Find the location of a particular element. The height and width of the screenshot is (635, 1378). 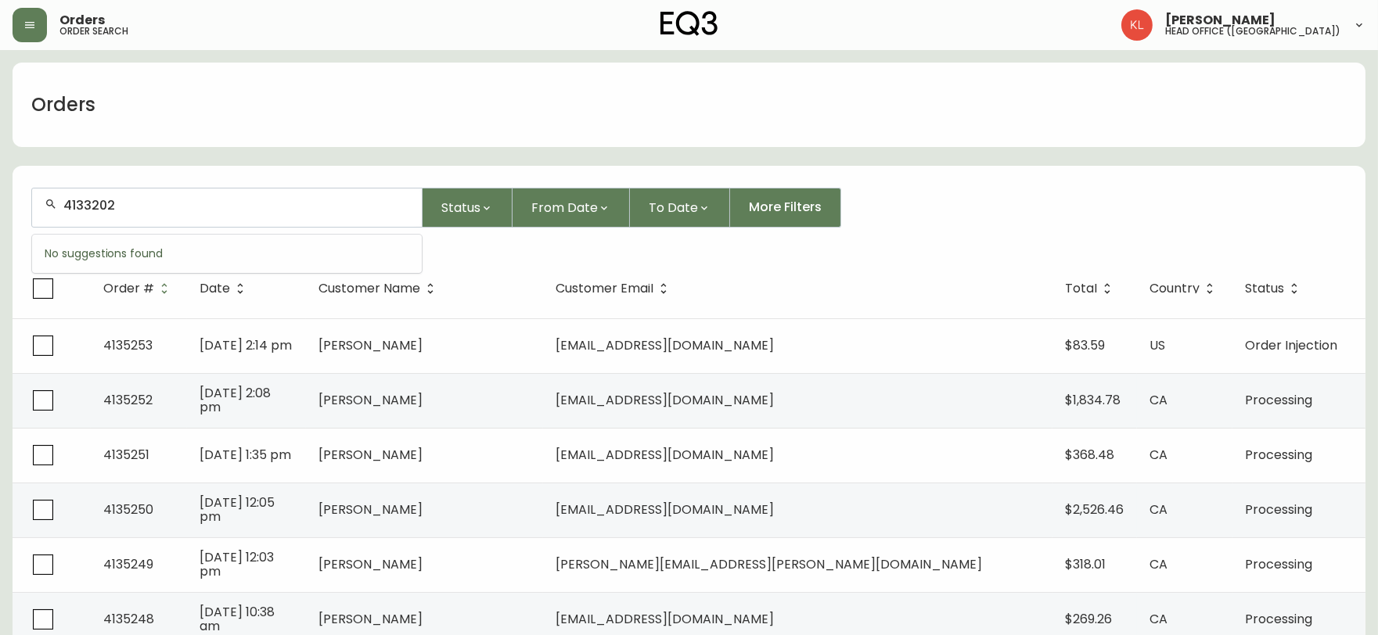

span: 4135252 is located at coordinates (128, 400).